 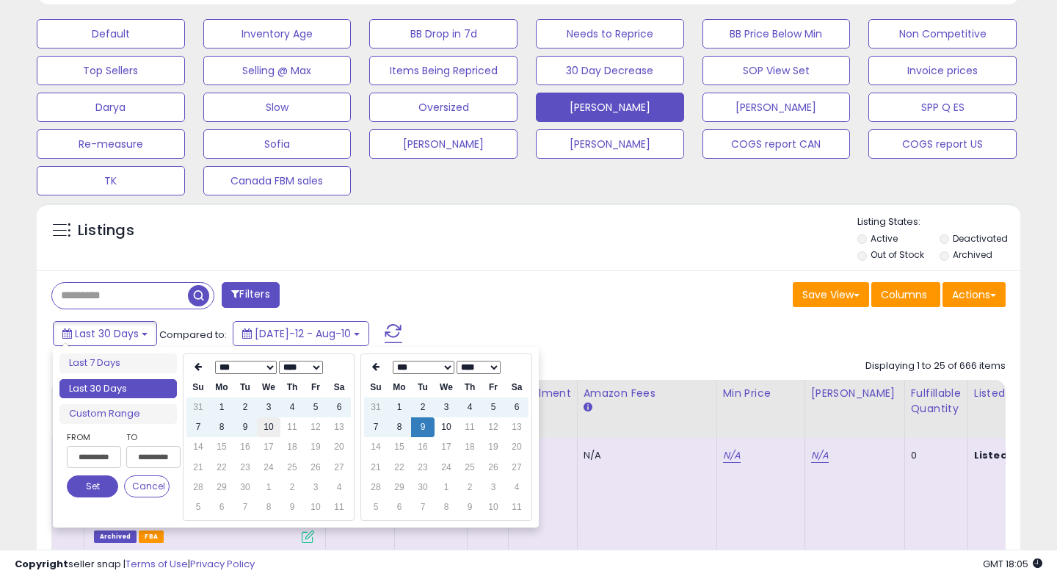 I want to click on button: 30 Day Decrease, so click(x=610, y=70).